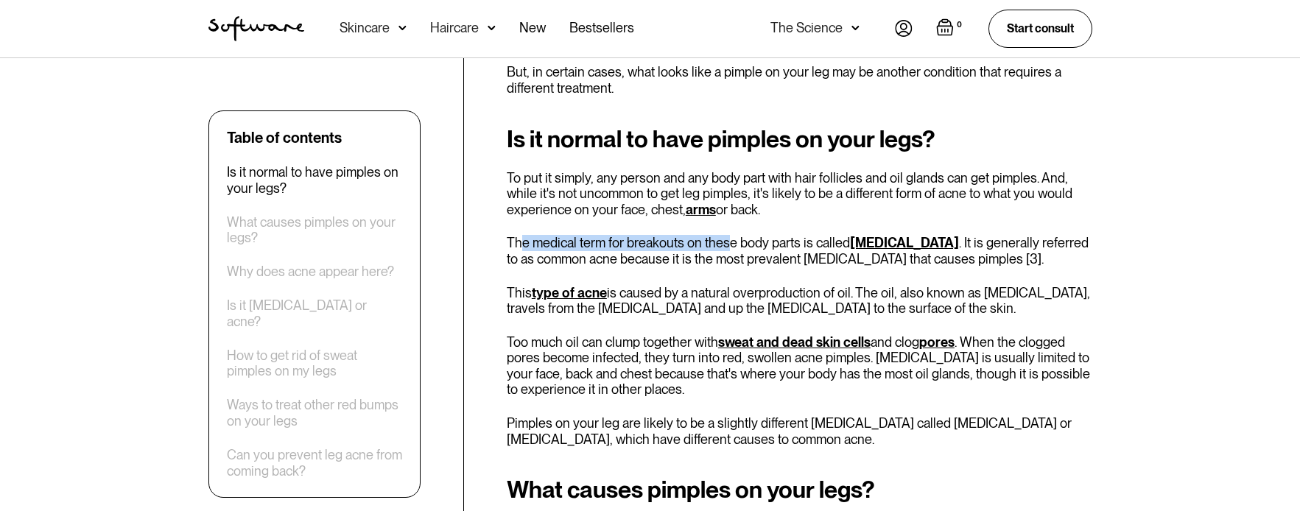 This screenshot has height=511, width=1300. Describe the element at coordinates (701, 209) in the screenshot. I see `a: arms` at that location.